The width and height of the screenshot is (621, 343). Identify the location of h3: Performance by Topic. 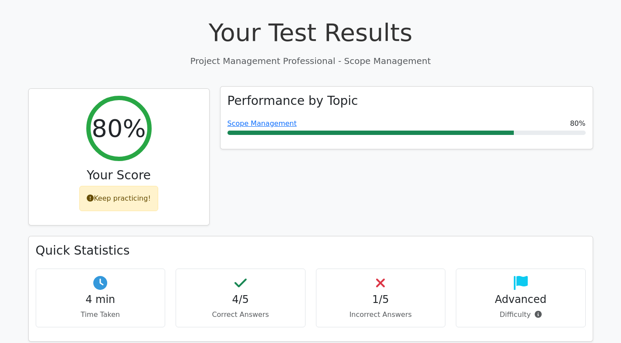
(293, 101).